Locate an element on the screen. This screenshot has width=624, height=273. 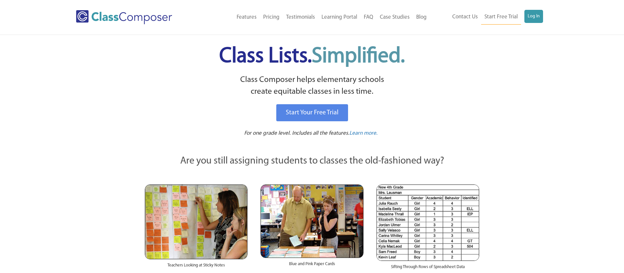
a: Log In is located at coordinates (534, 16).